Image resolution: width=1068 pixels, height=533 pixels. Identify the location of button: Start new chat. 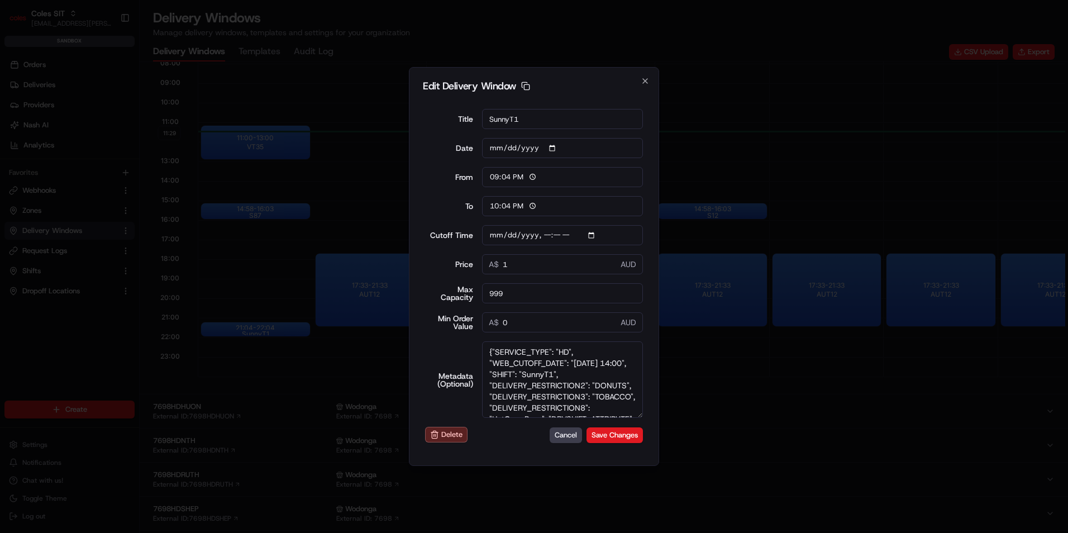
(197, 117).